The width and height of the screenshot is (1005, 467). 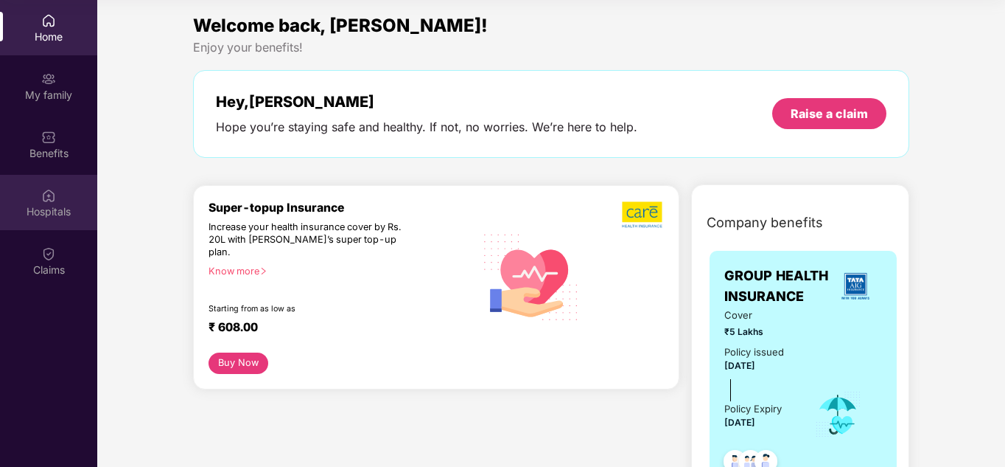 I want to click on button: Buy Now, so click(x=238, y=363).